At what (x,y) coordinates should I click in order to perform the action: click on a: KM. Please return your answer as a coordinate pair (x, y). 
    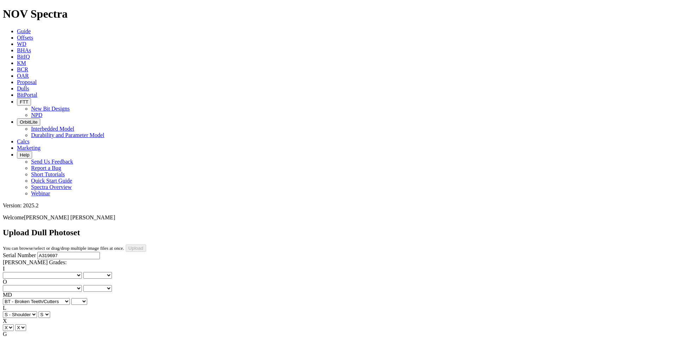
    Looking at the image, I should click on (22, 63).